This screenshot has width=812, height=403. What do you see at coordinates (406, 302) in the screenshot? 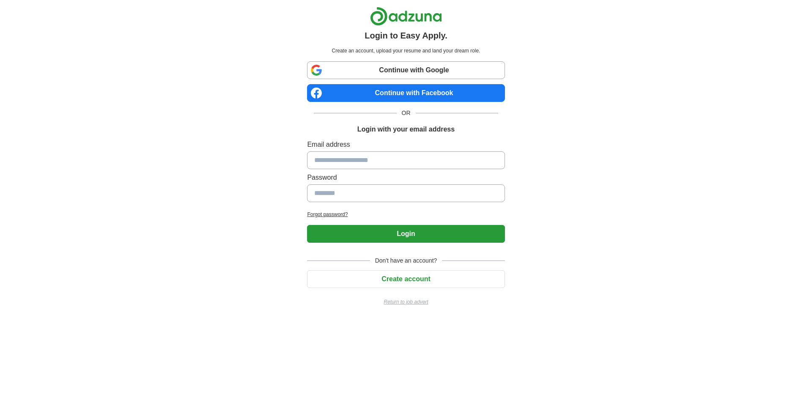
I see `a: Return to job advert` at bounding box center [406, 302].